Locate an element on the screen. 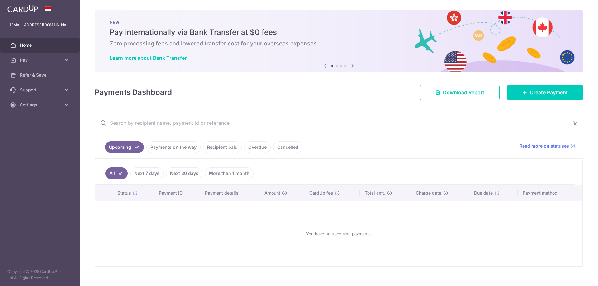  a: Learn more about Bank Transfer is located at coordinates (148, 58).